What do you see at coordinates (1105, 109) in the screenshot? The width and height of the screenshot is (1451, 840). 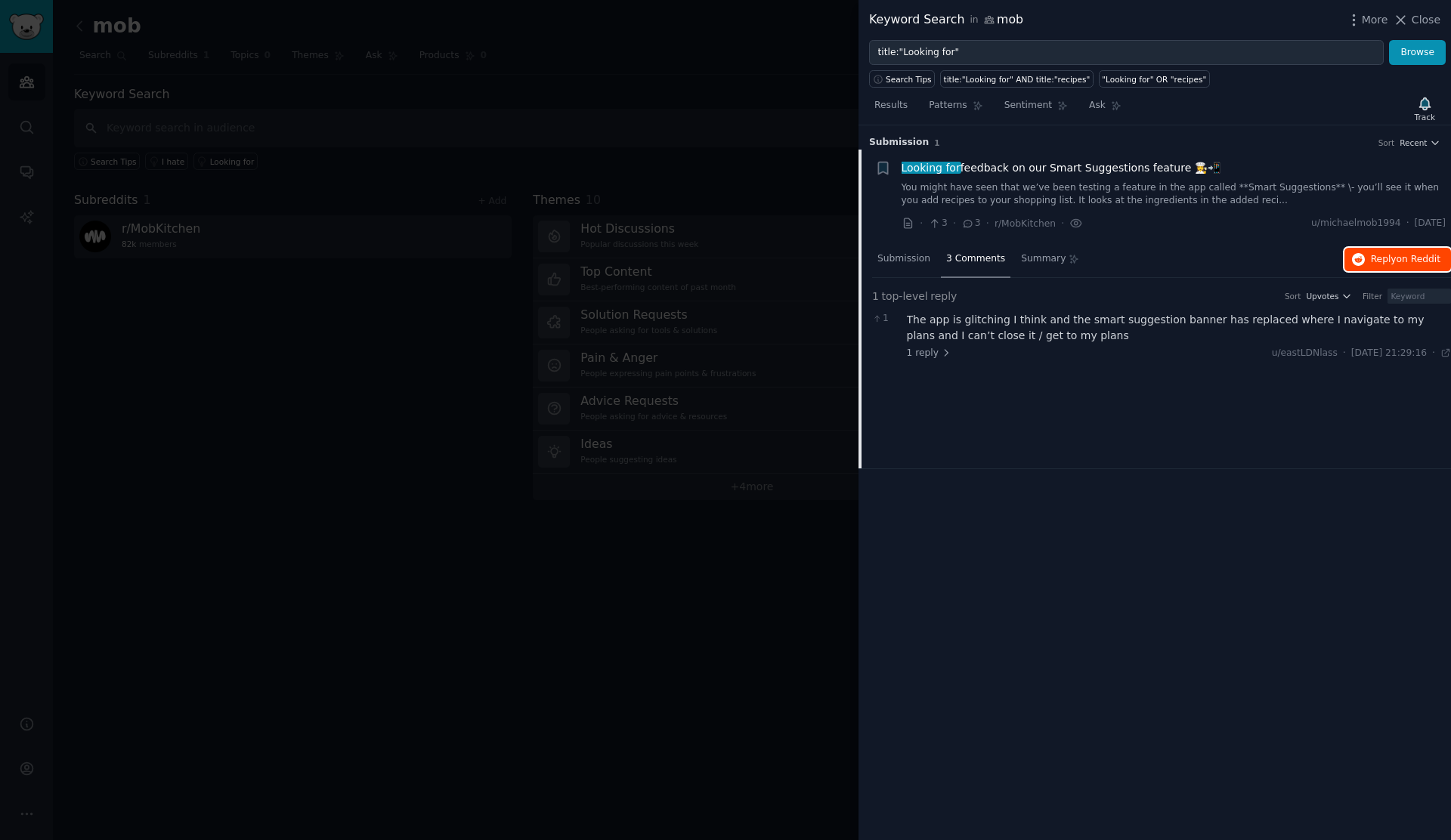 I see `a: Ask` at bounding box center [1105, 109].